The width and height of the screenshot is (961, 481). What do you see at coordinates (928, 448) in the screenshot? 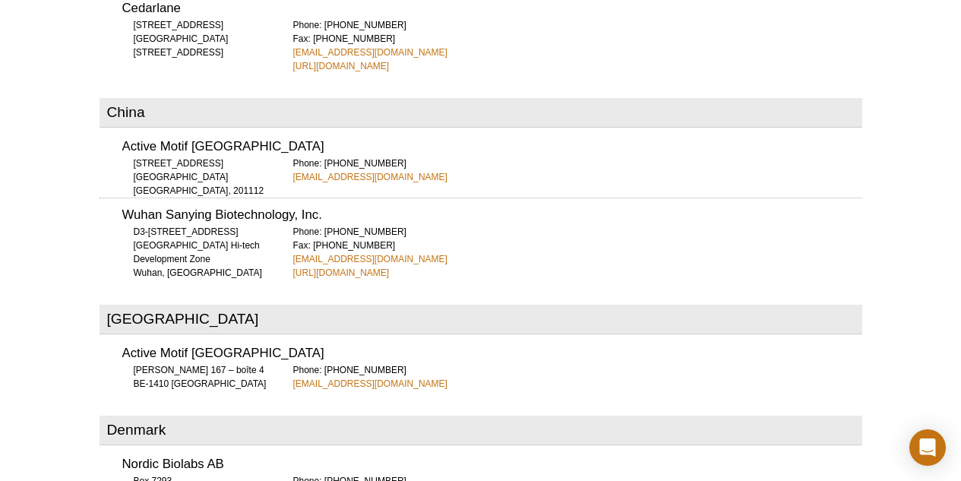
I see `div: Open Intercom Messenger` at bounding box center [928, 448].